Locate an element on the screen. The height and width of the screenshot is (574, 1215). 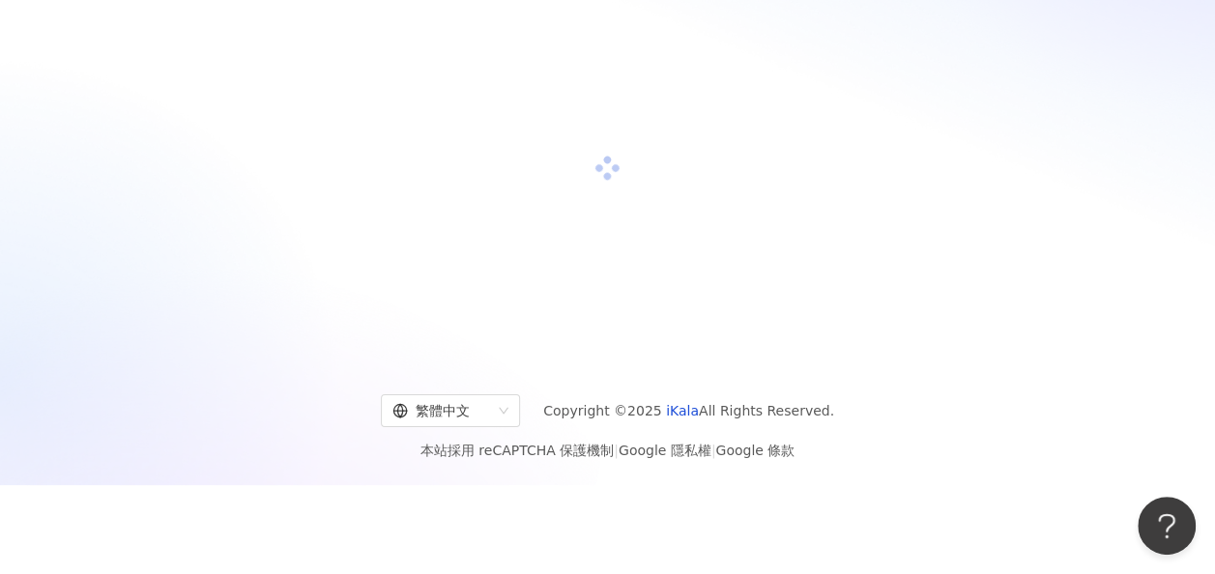
div: 繁體中文 is located at coordinates (442, 411).